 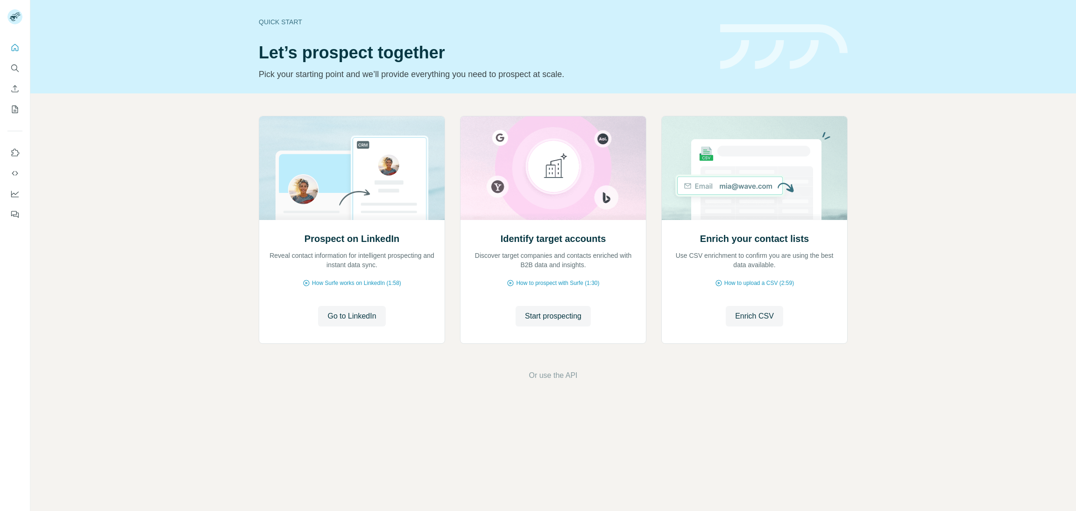 I want to click on button: Start prospecting, so click(x=553, y=316).